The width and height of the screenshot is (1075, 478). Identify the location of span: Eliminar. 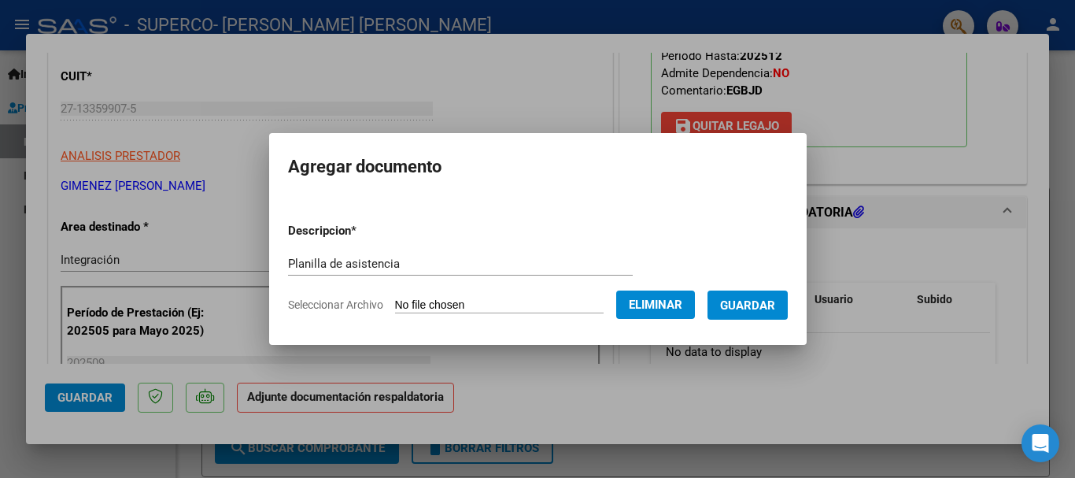
(656, 305).